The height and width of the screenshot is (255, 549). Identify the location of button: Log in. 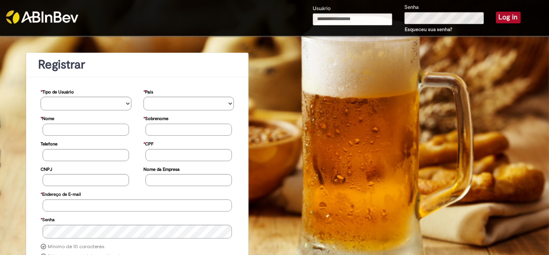
(508, 17).